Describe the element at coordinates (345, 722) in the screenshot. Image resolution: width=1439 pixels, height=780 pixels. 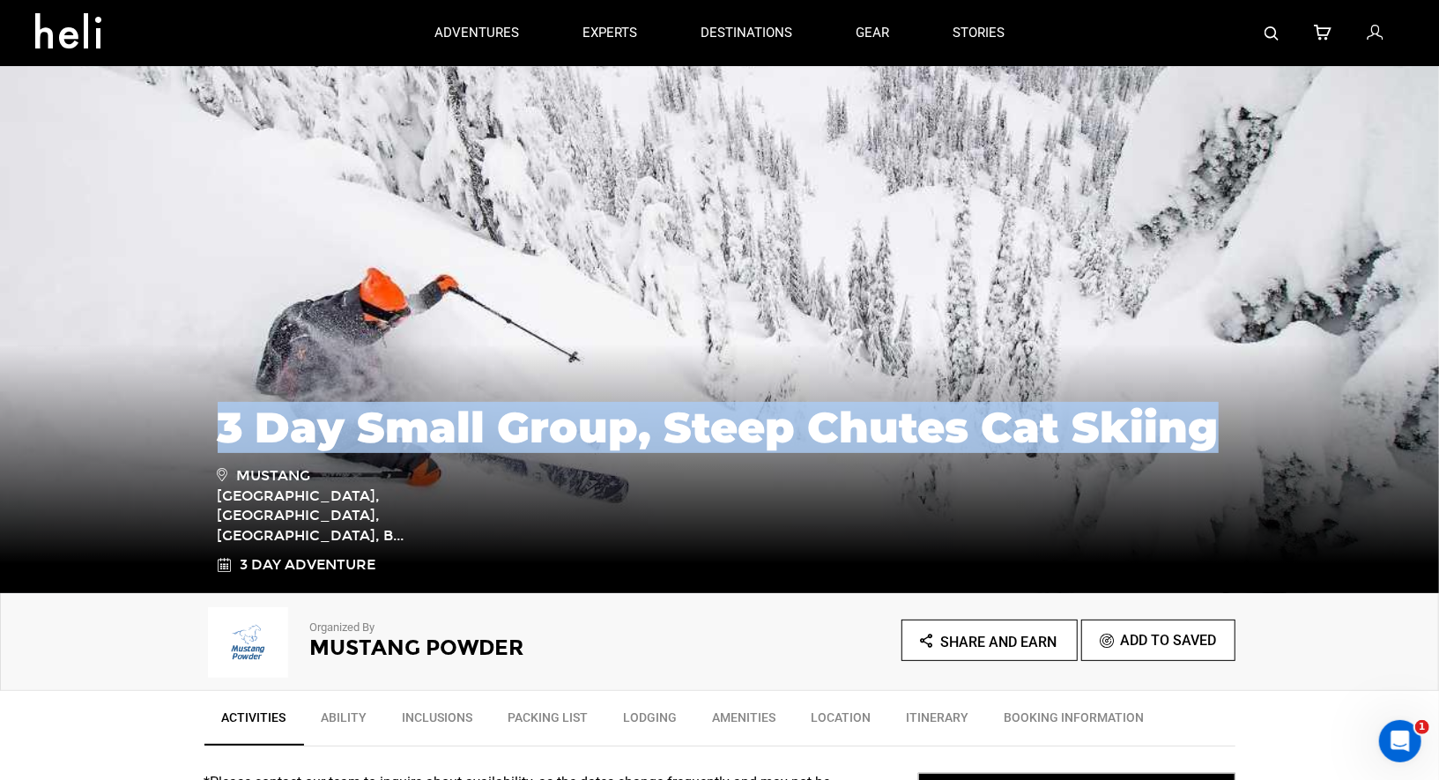
I see `a: Ability` at that location.